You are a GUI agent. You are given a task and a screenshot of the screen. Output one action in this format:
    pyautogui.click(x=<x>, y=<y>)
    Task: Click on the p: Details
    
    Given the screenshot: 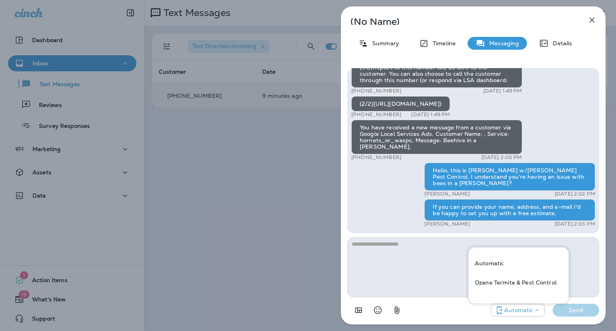 What is the action you would take?
    pyautogui.click(x=560, y=43)
    